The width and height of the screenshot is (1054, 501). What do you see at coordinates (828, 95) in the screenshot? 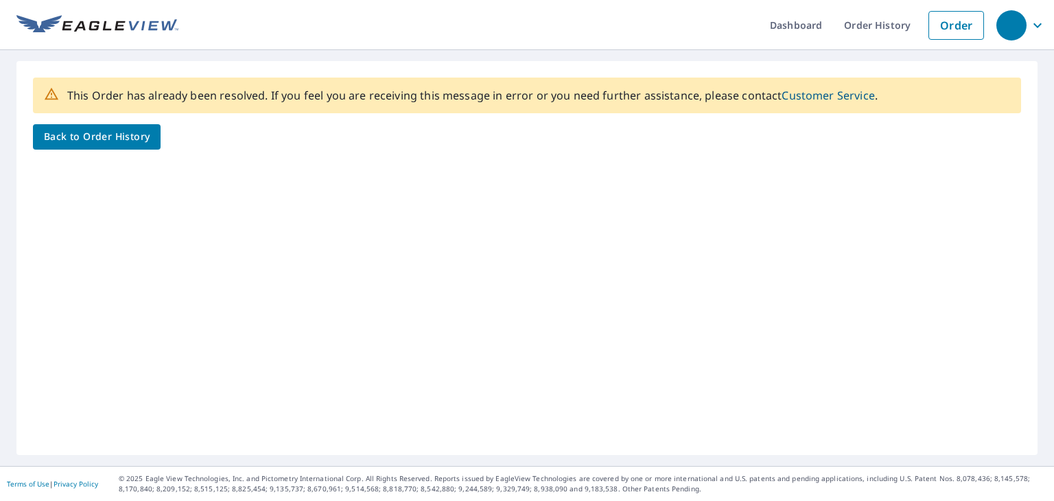
I see `a: Customer Service` at bounding box center [828, 95].